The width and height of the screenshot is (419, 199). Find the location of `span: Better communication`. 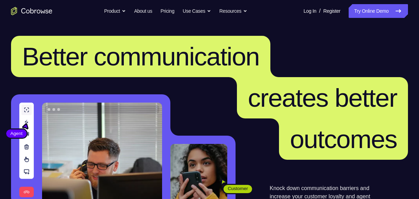

span: Better communication is located at coordinates (141, 57).